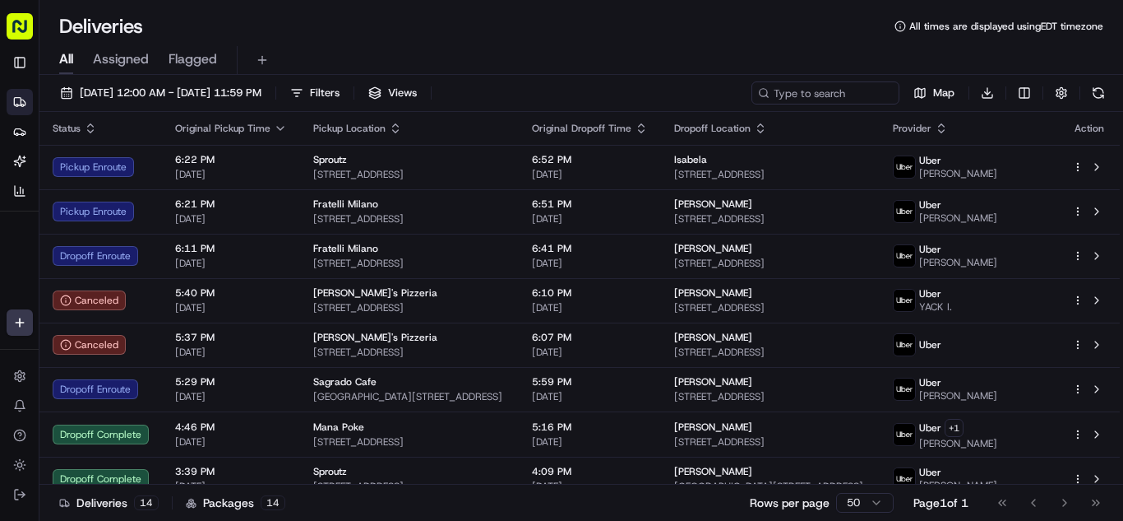  I want to click on span: Assigned, so click(121, 59).